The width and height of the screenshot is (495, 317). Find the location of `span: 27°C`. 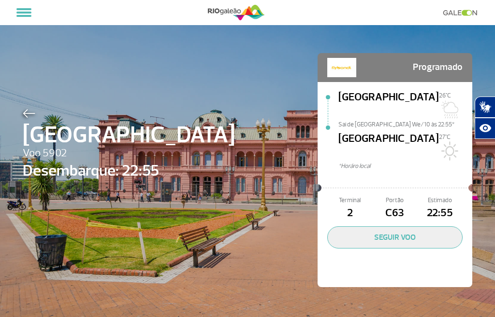

span: 27°C is located at coordinates (444, 137).